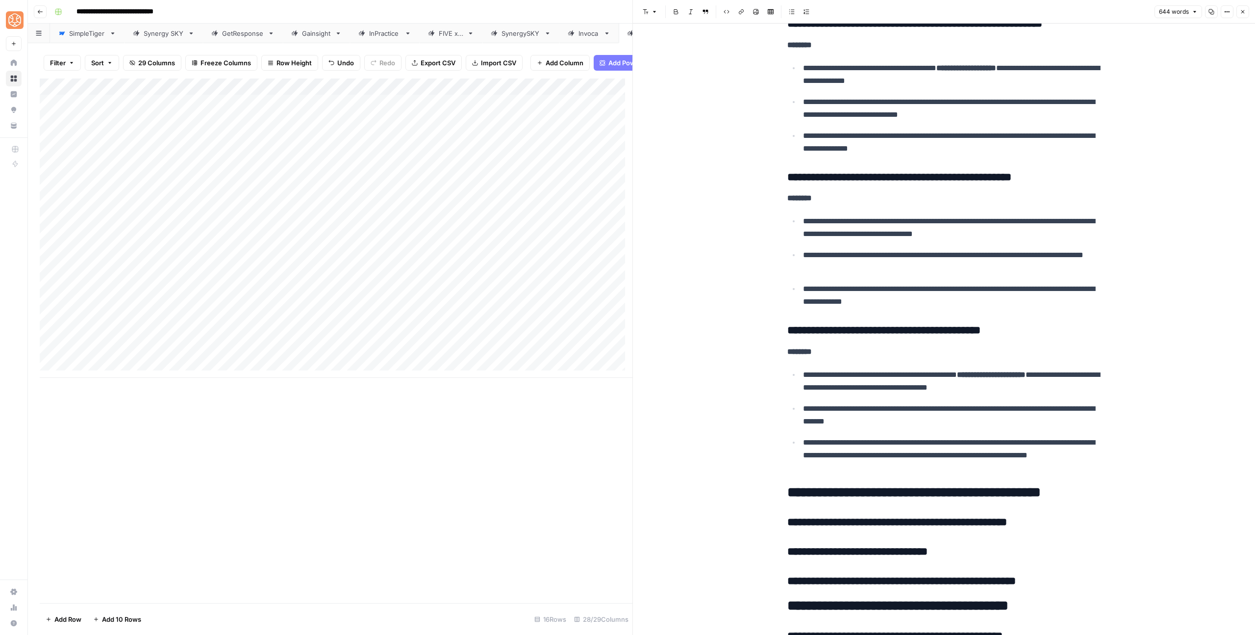  Describe the element at coordinates (58, 63) in the screenshot. I see `span: Filter` at that location.